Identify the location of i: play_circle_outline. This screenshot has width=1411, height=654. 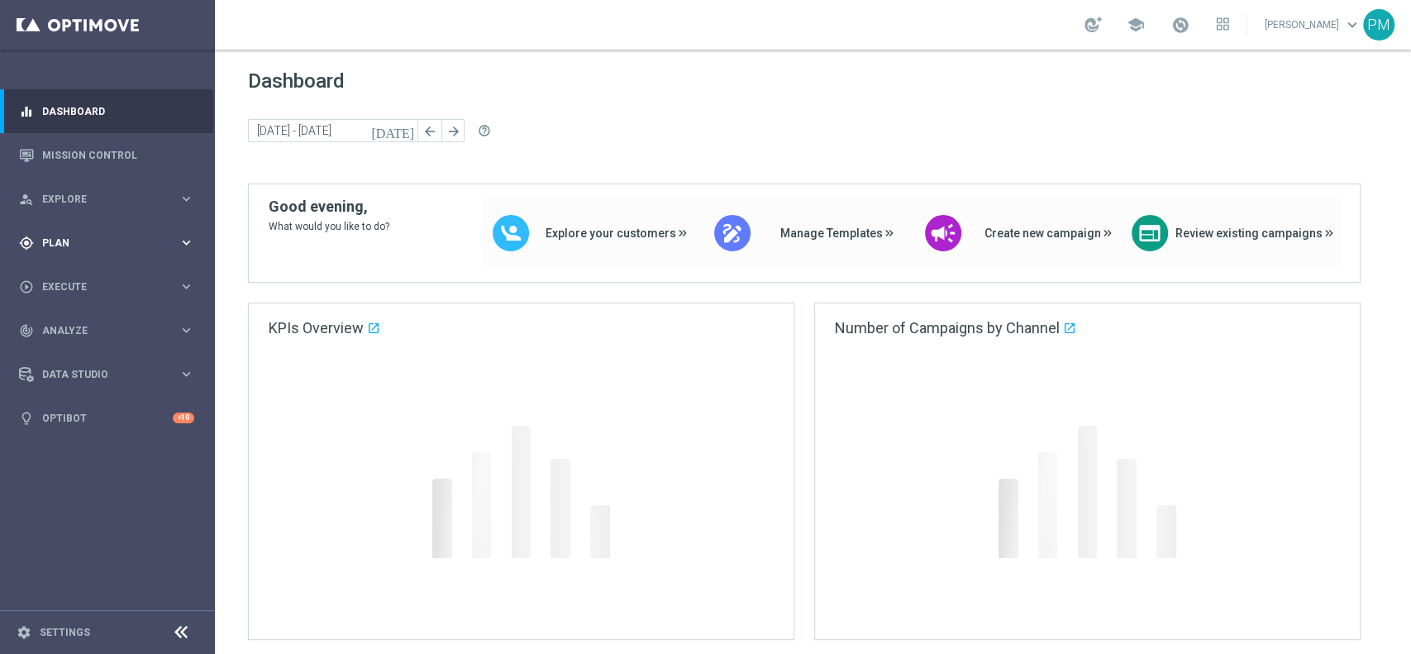
(26, 287).